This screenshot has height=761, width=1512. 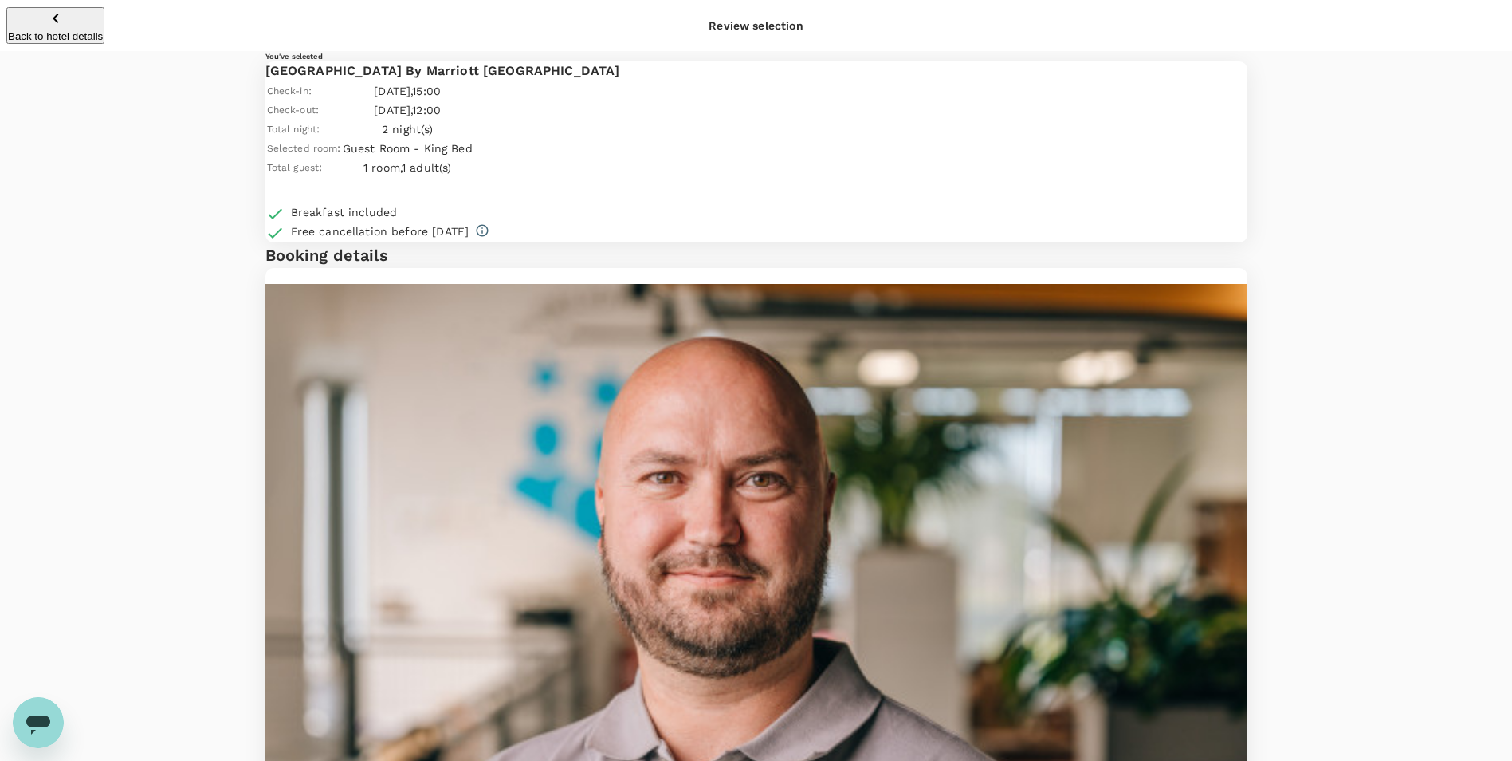 I want to click on span: Check-out, so click(x=291, y=110).